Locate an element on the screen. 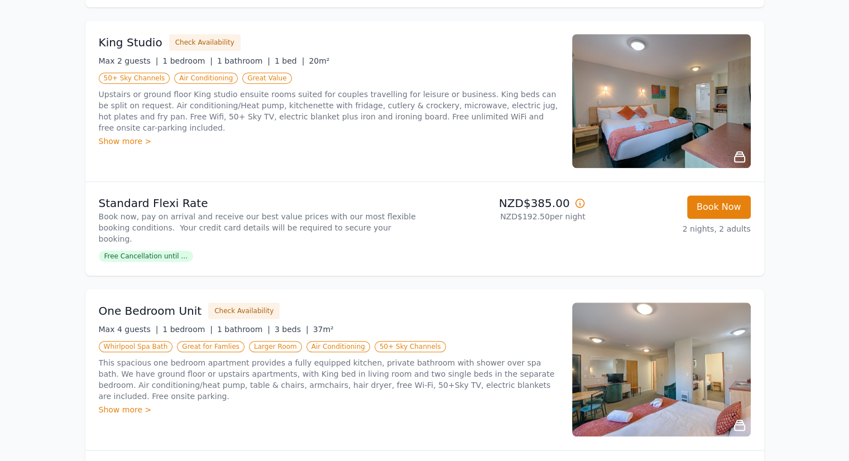 The width and height of the screenshot is (849, 461). span: Great Value is located at coordinates (267, 78).